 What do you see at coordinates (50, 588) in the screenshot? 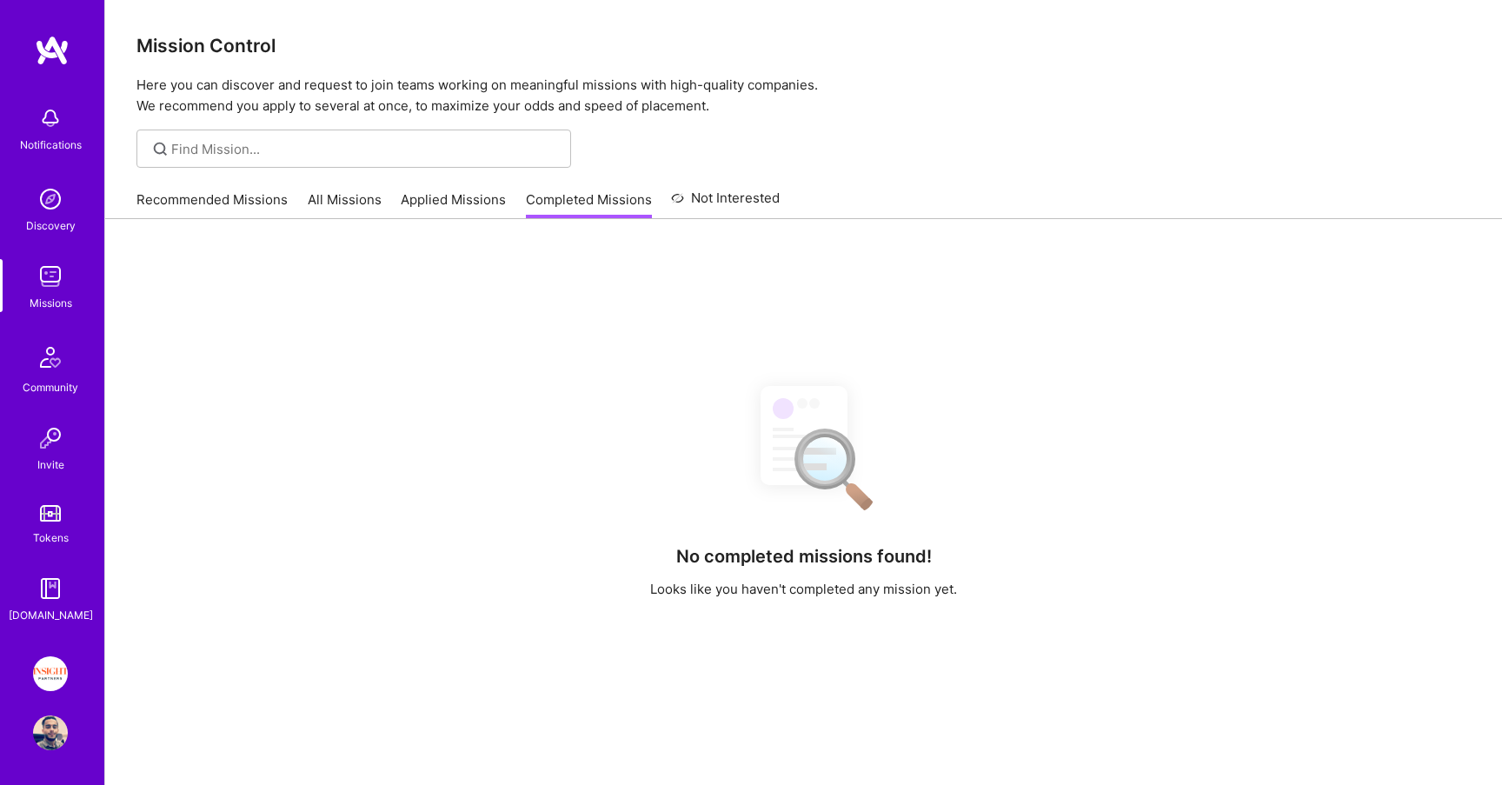
I see `img: guide book` at bounding box center [50, 588].